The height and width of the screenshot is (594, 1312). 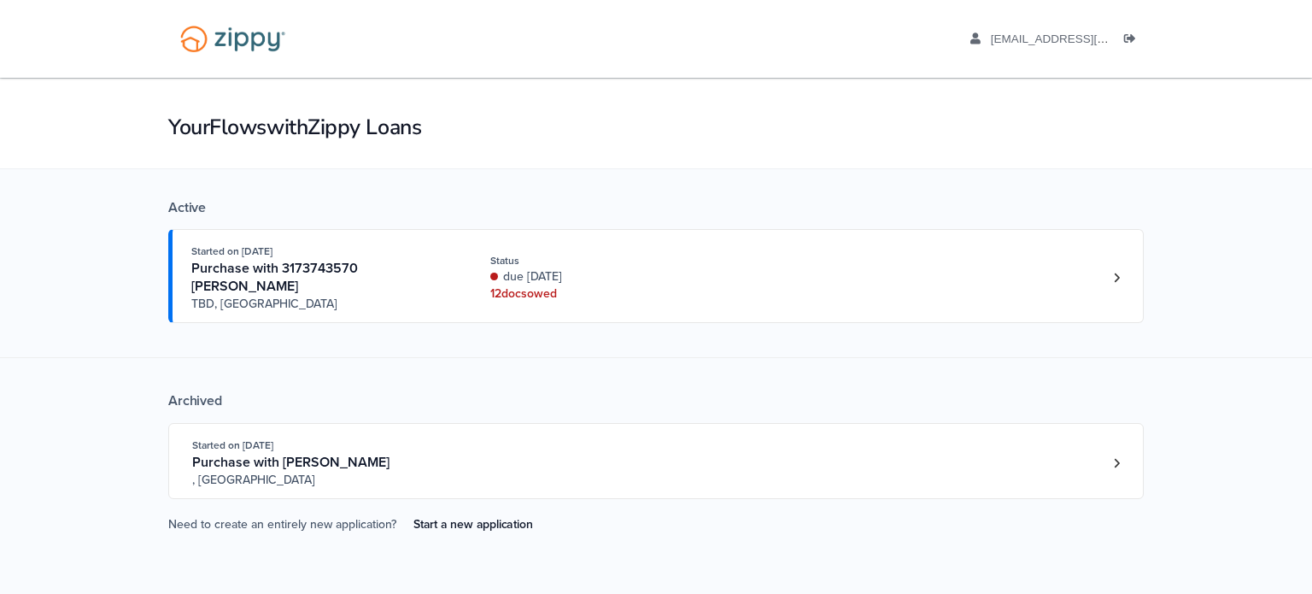 What do you see at coordinates (232, 38) in the screenshot?
I see `img: Logo` at bounding box center [232, 38].